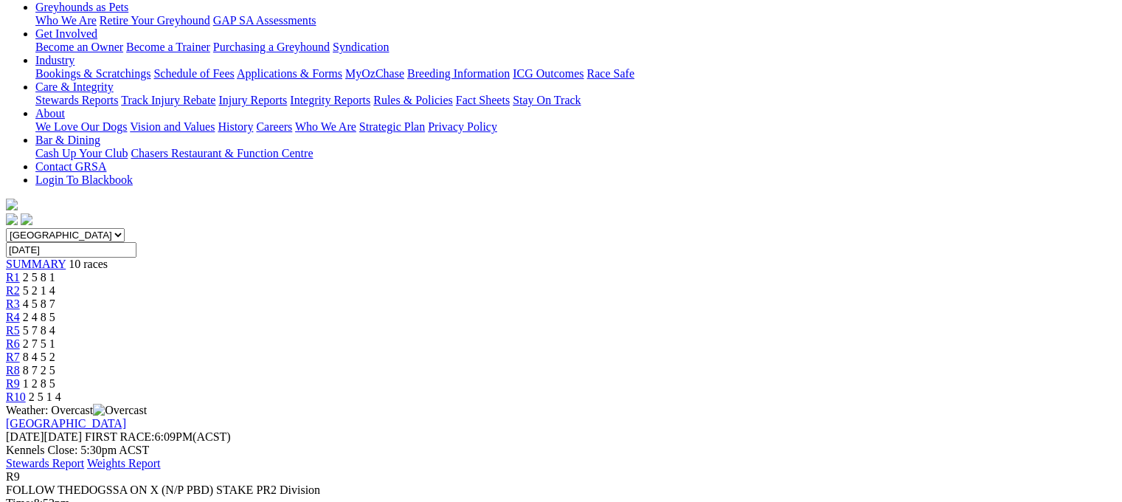 Image resolution: width=1122 pixels, height=502 pixels. What do you see at coordinates (120, 410) in the screenshot?
I see `img: Overcast` at bounding box center [120, 410].